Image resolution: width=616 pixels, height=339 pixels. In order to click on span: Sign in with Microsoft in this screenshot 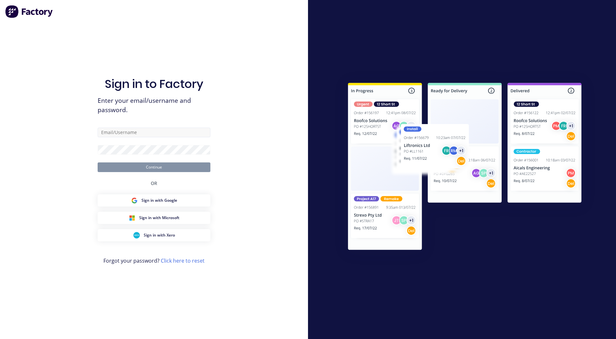, I will do `click(159, 218)`.